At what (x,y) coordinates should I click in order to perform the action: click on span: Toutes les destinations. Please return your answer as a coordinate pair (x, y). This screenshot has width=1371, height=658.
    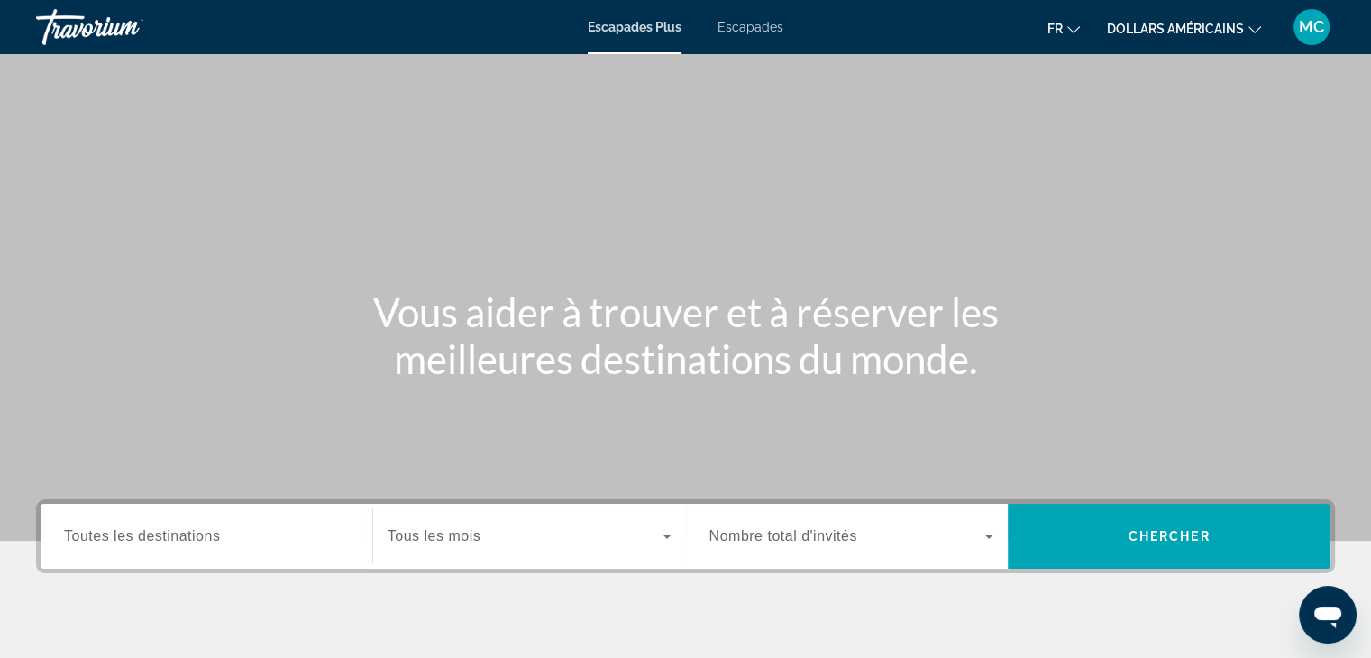
    Looking at the image, I should click on (142, 536).